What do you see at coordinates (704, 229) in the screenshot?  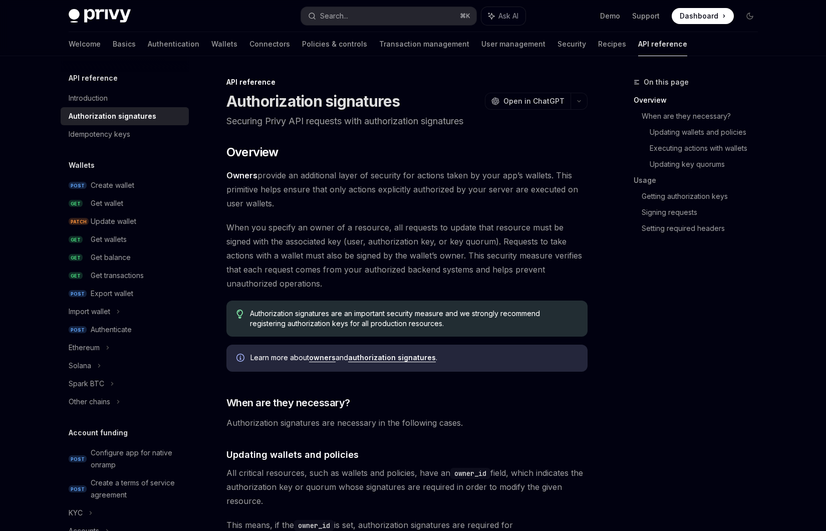 I see `a: Setting required headers` at bounding box center [704, 229].